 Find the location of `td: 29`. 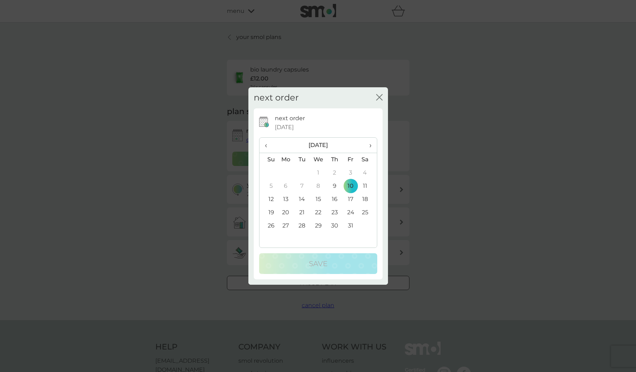

td: 29 is located at coordinates (318, 226).